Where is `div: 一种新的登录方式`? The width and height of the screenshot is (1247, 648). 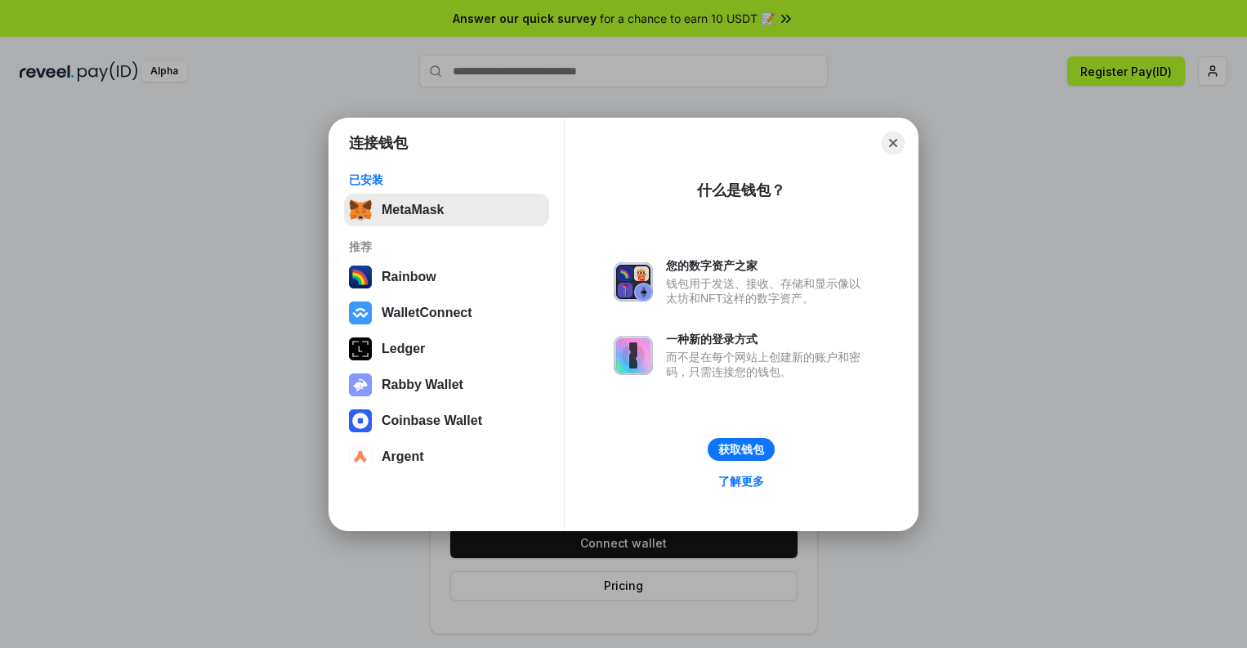 div: 一种新的登录方式 is located at coordinates (767, 339).